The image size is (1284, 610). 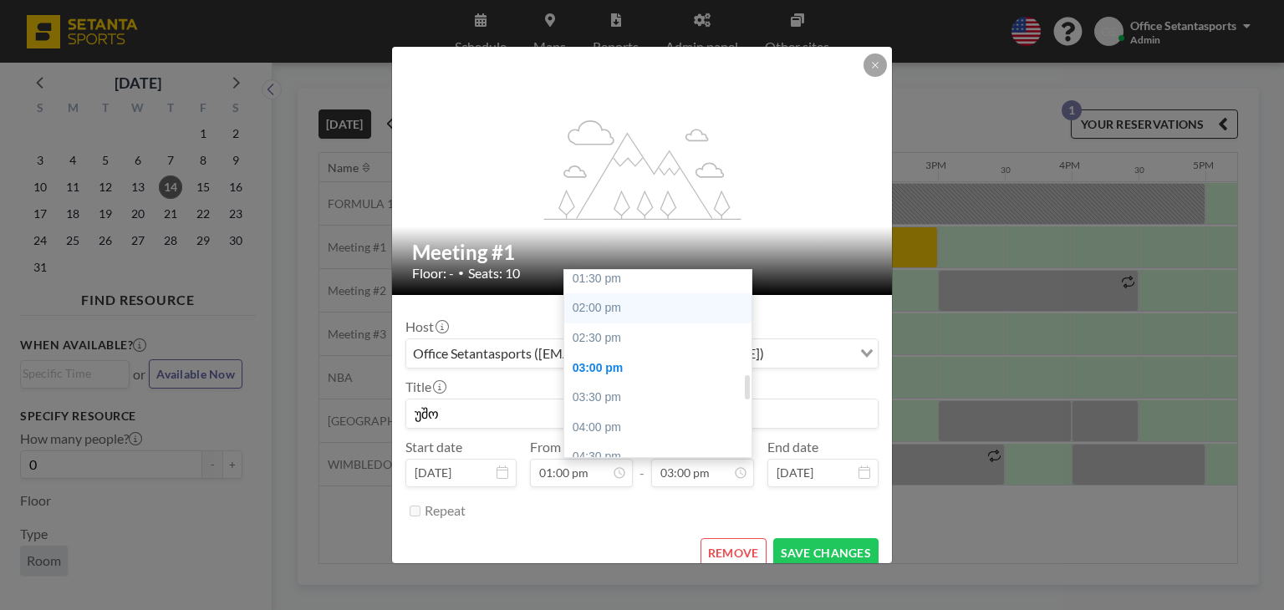 I want to click on button: SAVE CHANGES, so click(x=826, y=553).